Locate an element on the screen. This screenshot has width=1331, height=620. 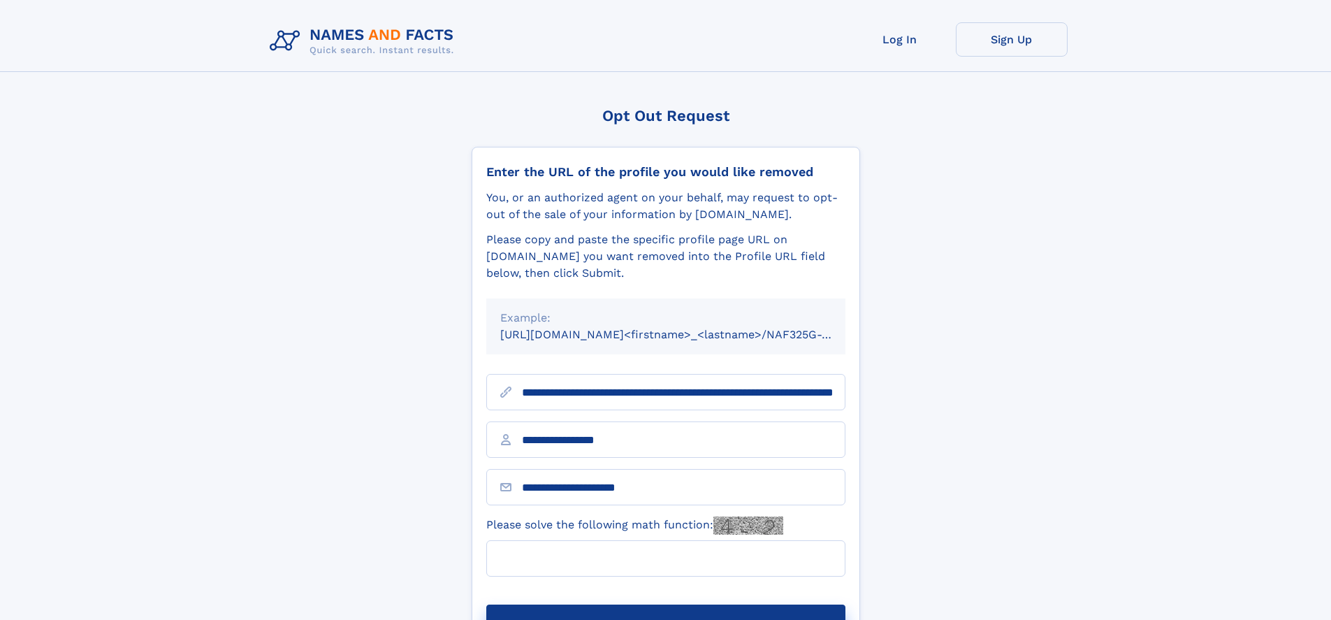
div: Enter the URL of the profile you would like removed is located at coordinates (666, 172).